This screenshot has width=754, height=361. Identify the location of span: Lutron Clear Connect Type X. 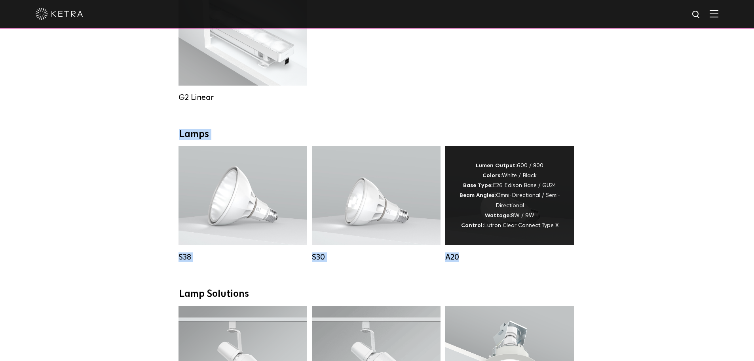
(521, 225).